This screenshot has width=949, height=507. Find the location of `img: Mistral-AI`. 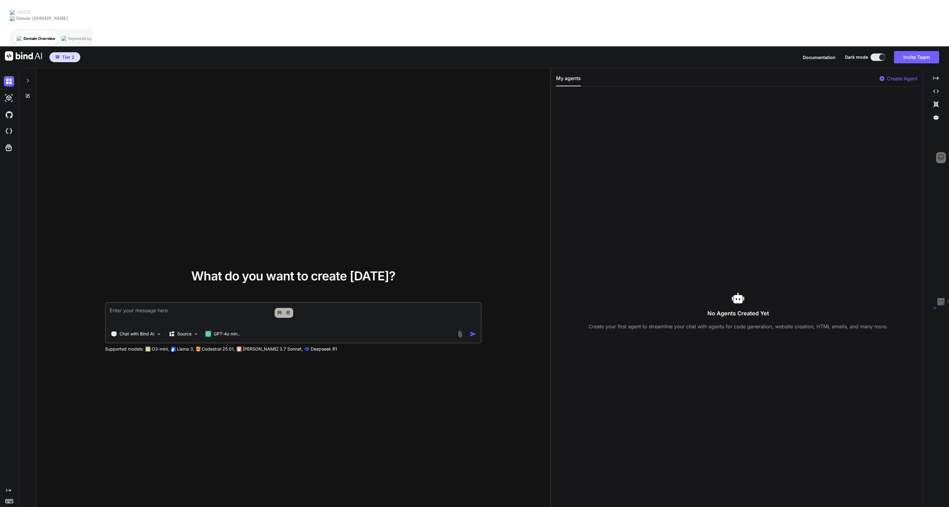

img: Mistral-AI is located at coordinates (198, 349).